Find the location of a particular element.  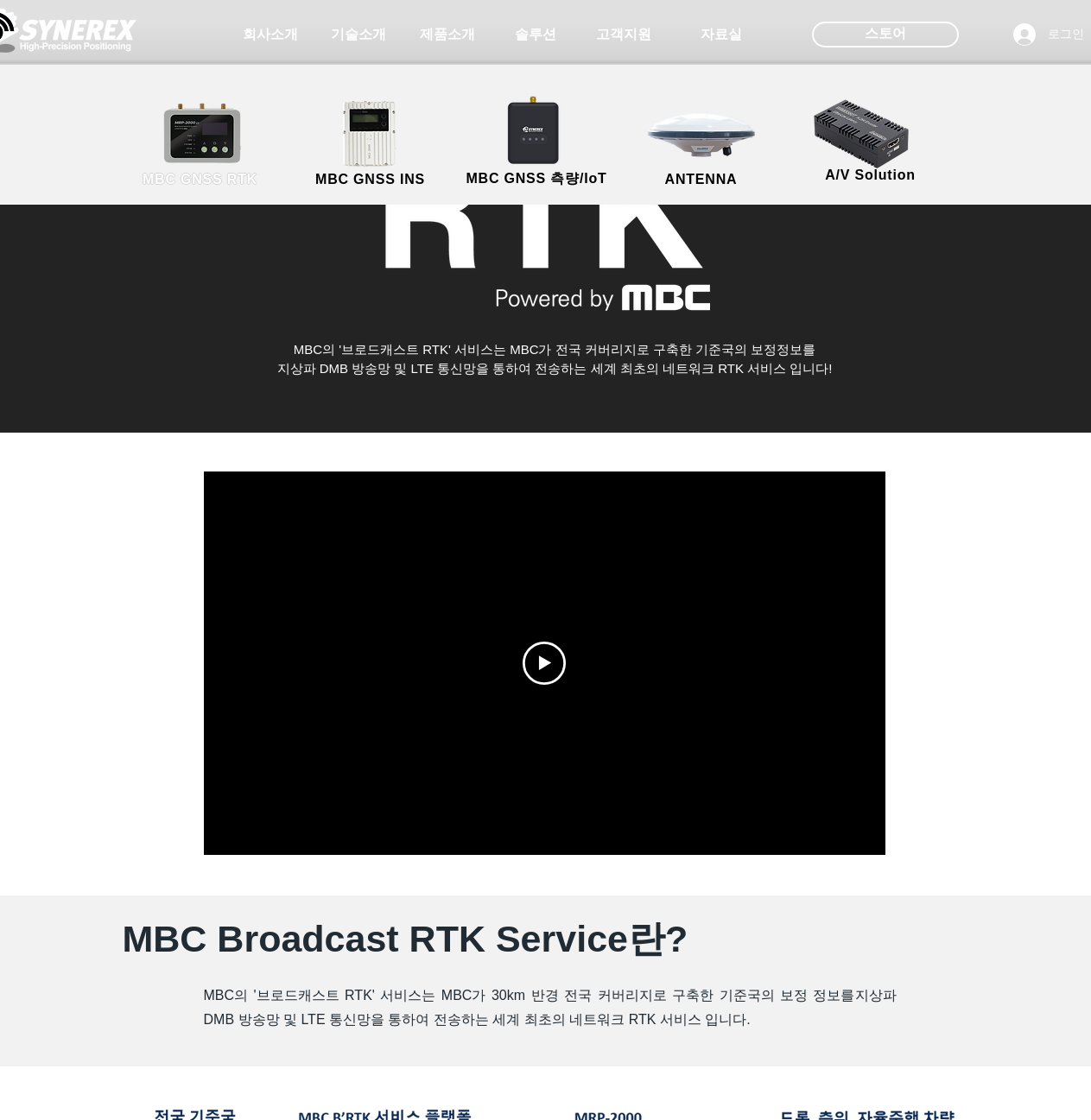

div: 스토어 is located at coordinates (885, 35).